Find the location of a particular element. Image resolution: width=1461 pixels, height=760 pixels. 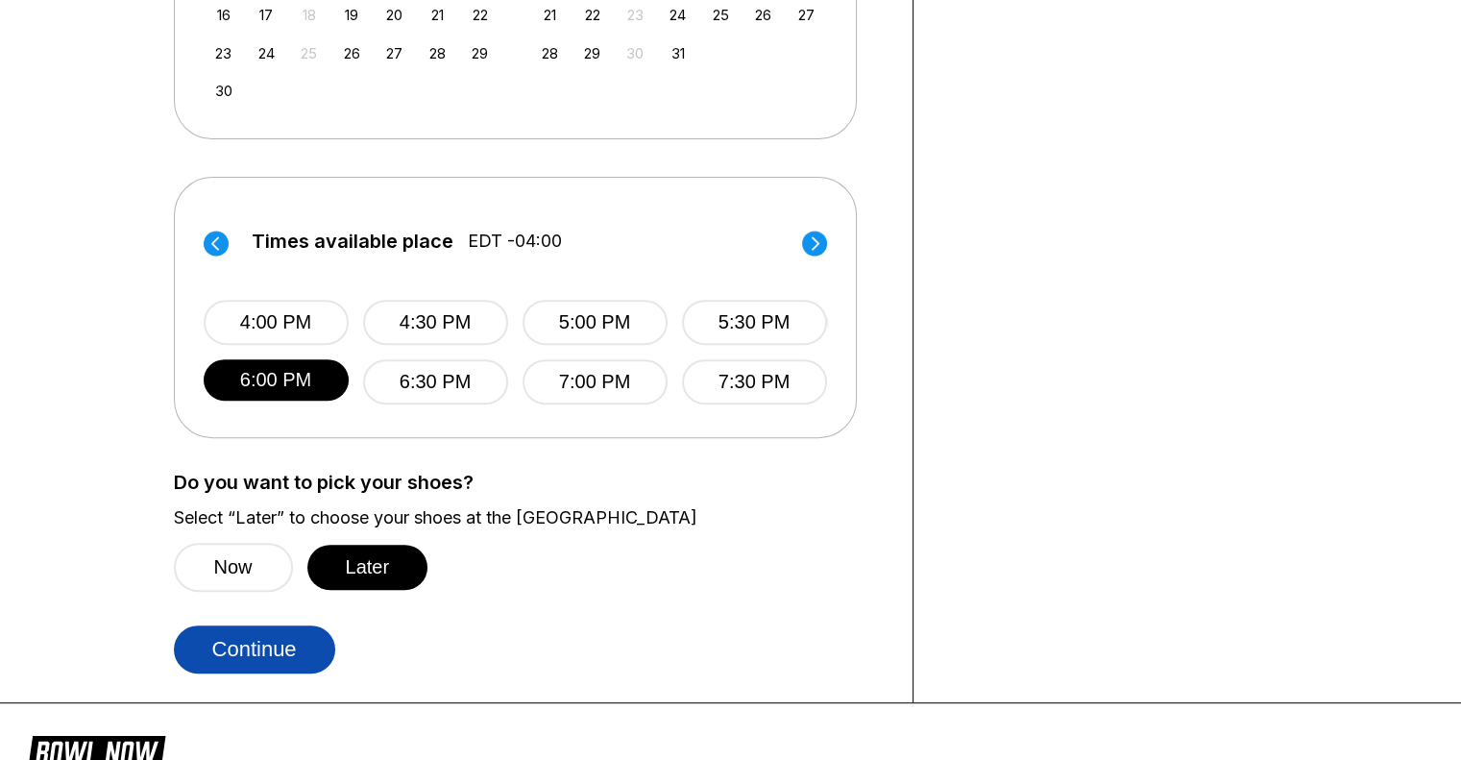

div: Choose Sunday, November 23rd, 2025 is located at coordinates (223, 53).